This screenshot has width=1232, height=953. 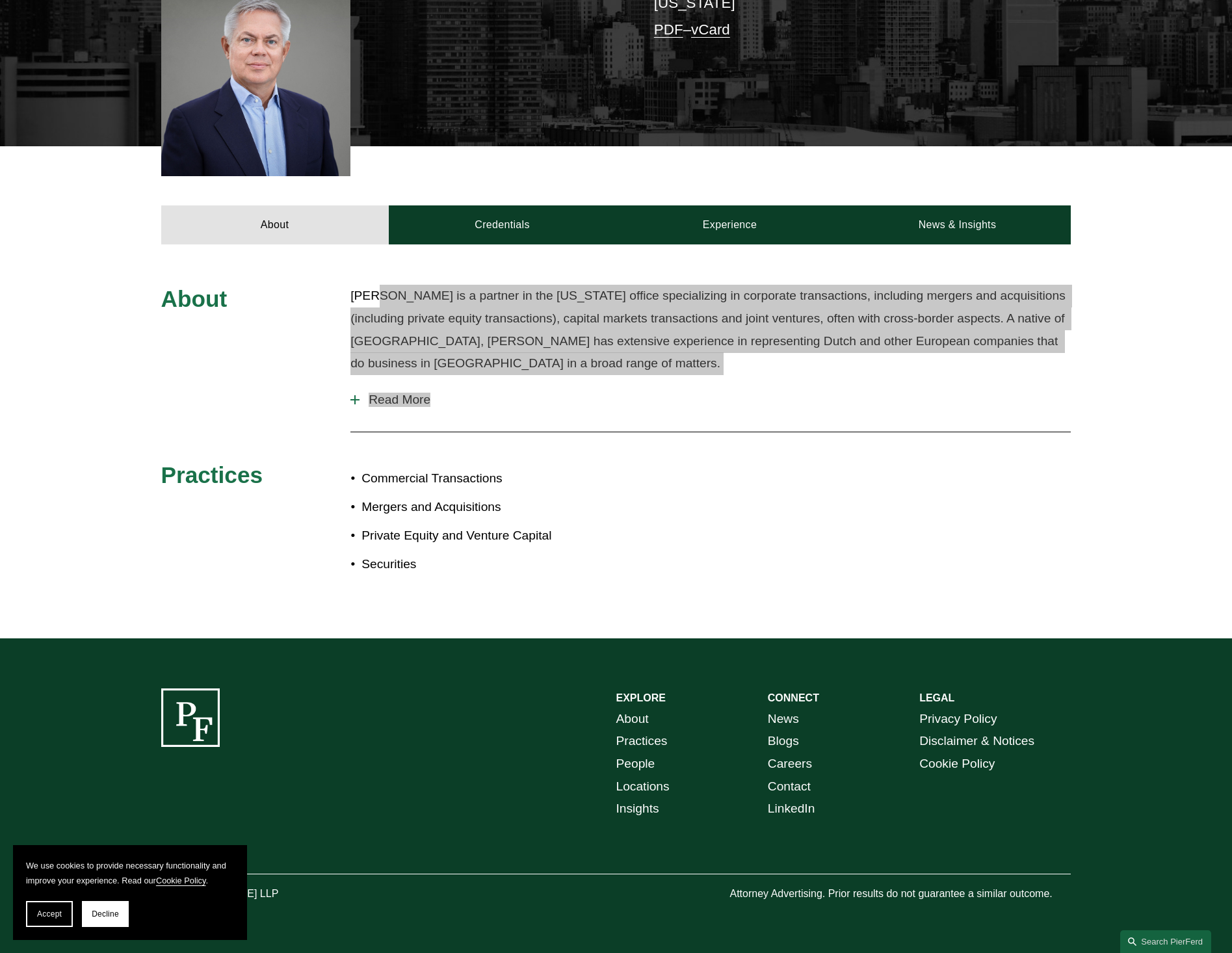 What do you see at coordinates (643, 787) in the screenshot?
I see `a: Locations` at bounding box center [643, 787].